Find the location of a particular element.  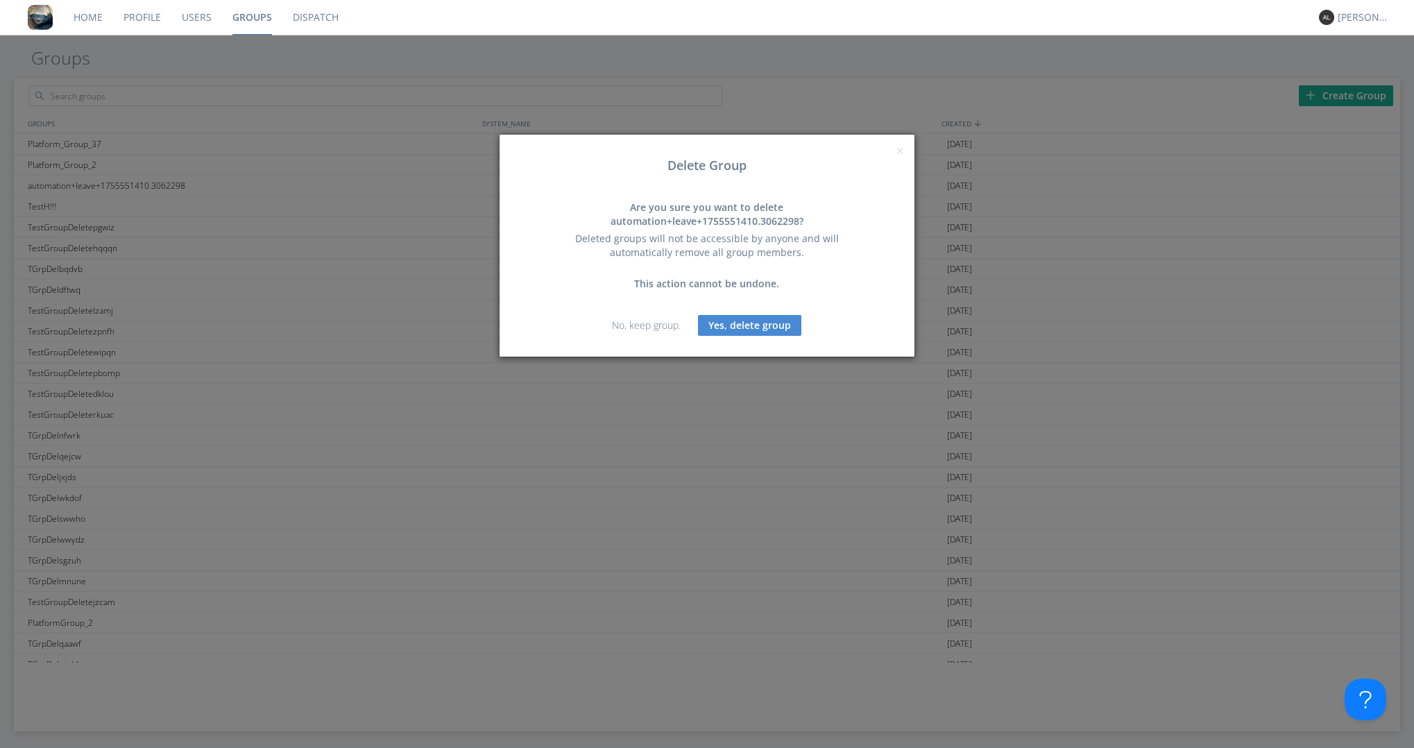

div: This action cannot be undone. is located at coordinates (707, 284).